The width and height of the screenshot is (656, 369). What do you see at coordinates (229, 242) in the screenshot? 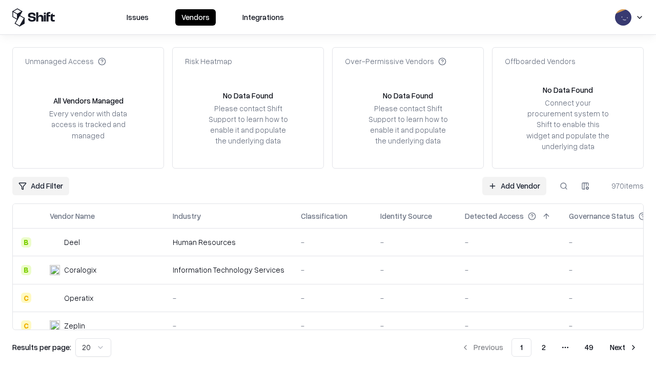
I see `div: Human Resources` at bounding box center [229, 242].